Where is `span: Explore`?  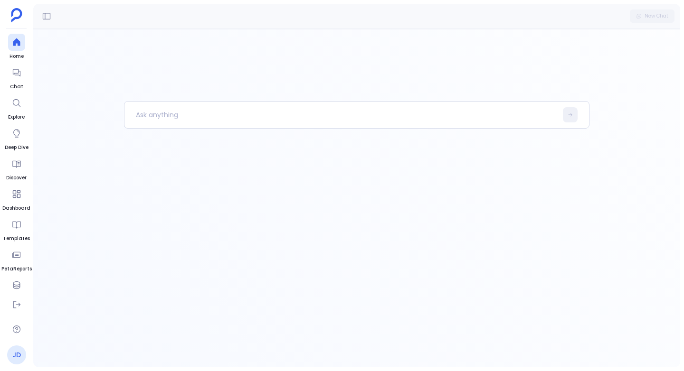
span: Explore is located at coordinates (17, 117).